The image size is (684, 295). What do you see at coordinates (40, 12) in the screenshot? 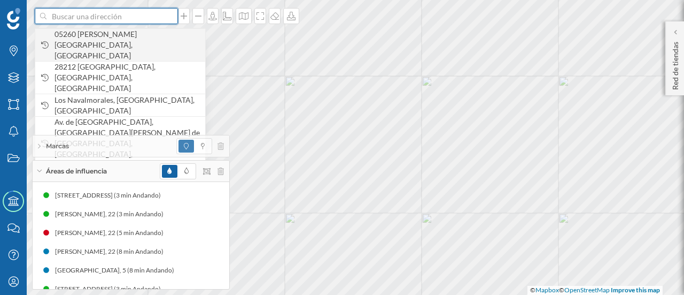
I see `span: Soporte` at bounding box center [40, 12].